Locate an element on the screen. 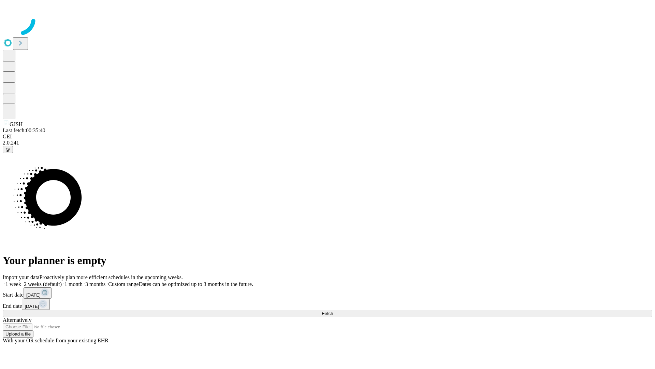  span: 1 month is located at coordinates (73, 284).